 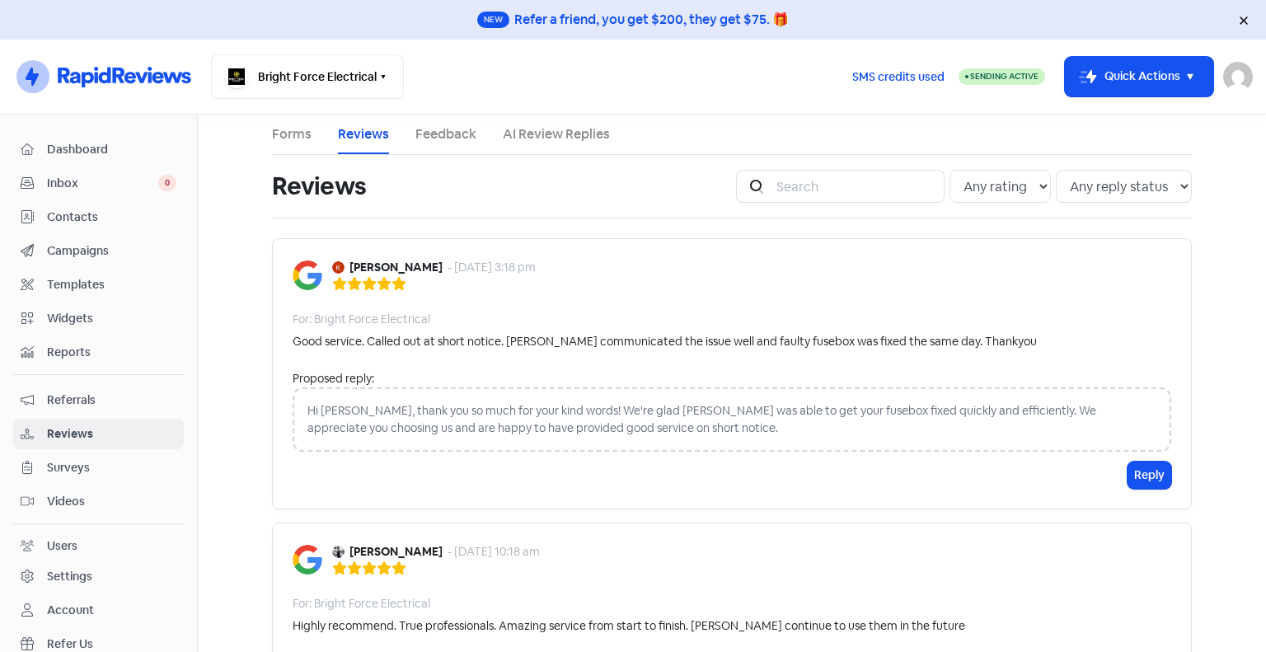 What do you see at coordinates (111, 352) in the screenshot?
I see `span: Reports` at bounding box center [111, 352].